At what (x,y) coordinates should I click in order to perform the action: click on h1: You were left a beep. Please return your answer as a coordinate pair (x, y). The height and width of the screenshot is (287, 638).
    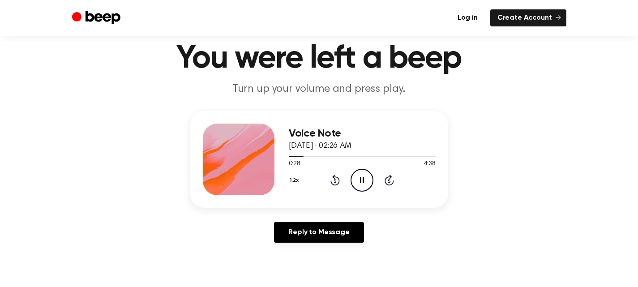
    Looking at the image, I should click on (319, 59).